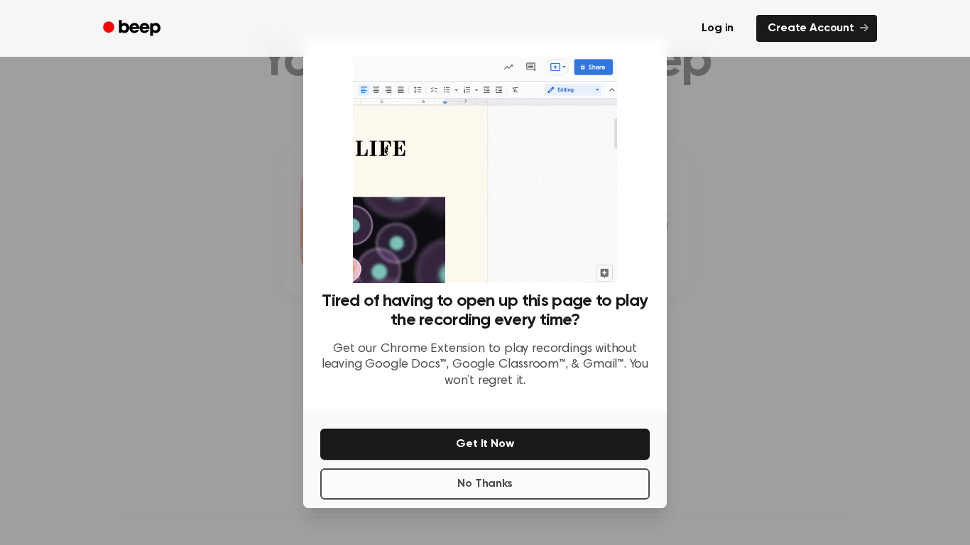 Image resolution: width=970 pixels, height=545 pixels. Describe the element at coordinates (485, 445) in the screenshot. I see `button: Get It Now` at that location.